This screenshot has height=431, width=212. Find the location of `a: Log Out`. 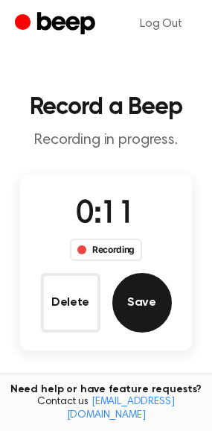

a: Log Out is located at coordinates (161, 24).